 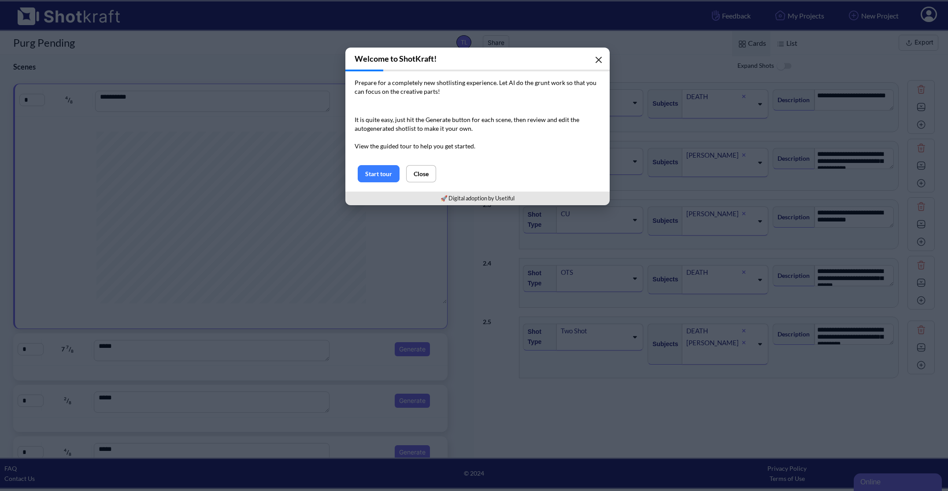 I want to click on a: 🚀 Digital adoption by Usetiful, so click(x=478, y=198).